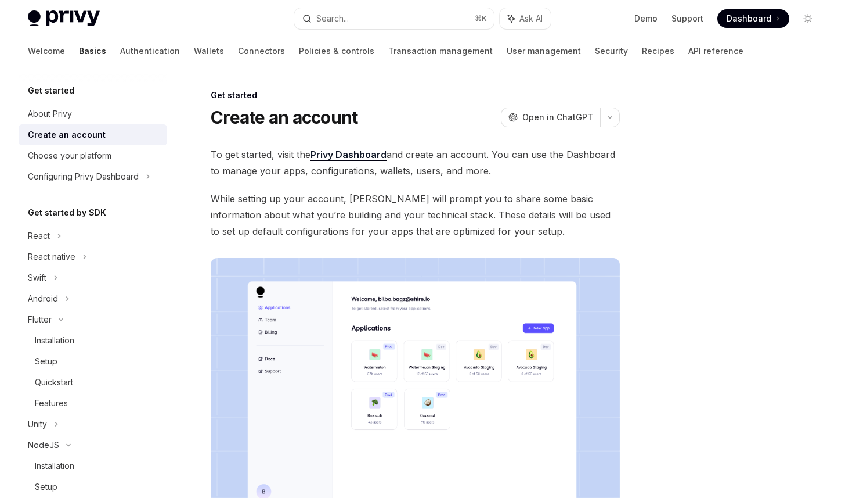  Describe the element at coordinates (441, 51) in the screenshot. I see `a: Transaction management` at that location.